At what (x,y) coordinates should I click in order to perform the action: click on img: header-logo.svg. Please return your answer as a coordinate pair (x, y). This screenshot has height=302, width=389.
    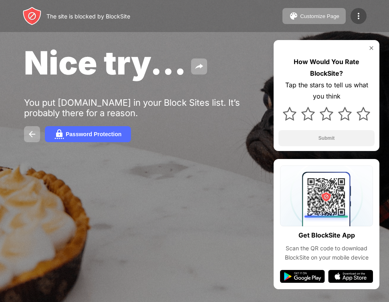
    Looking at the image, I should click on (32, 16).